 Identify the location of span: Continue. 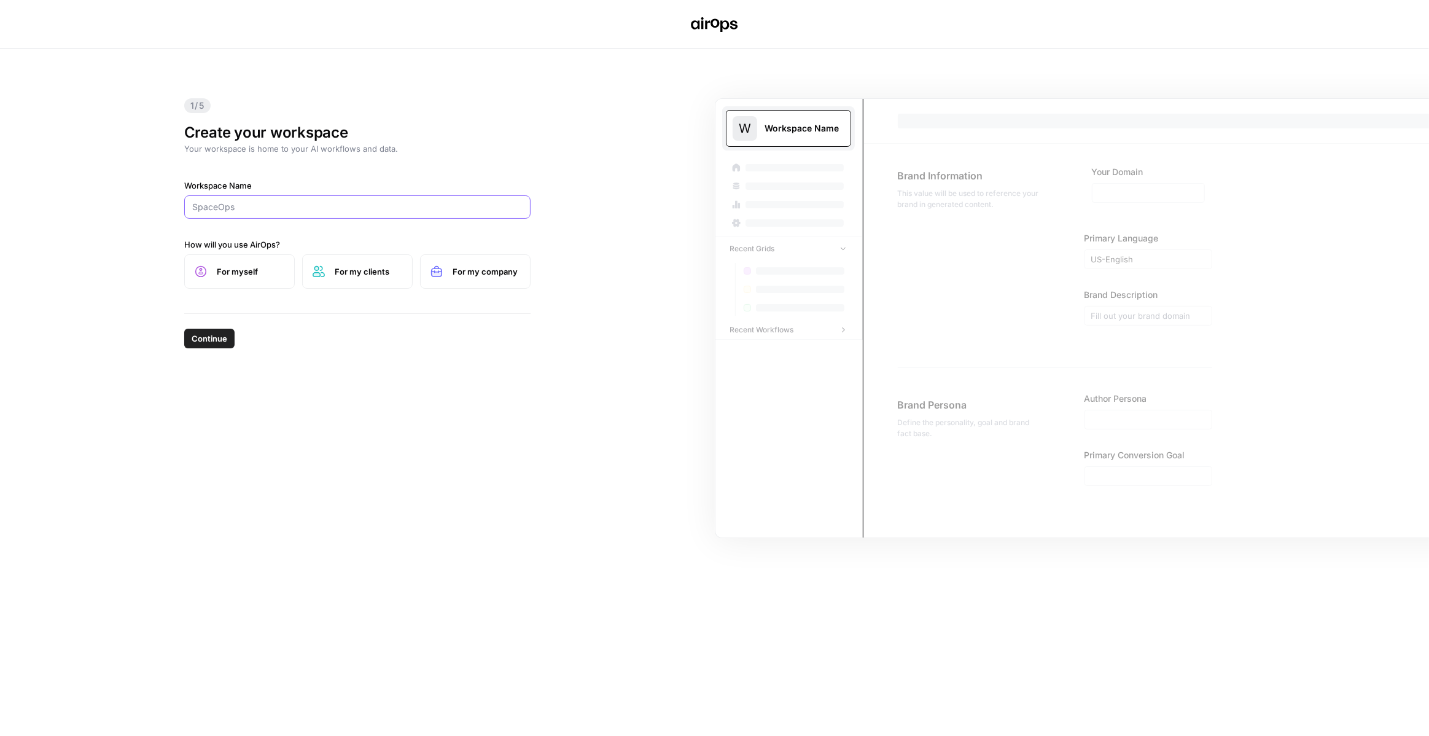
(209, 338).